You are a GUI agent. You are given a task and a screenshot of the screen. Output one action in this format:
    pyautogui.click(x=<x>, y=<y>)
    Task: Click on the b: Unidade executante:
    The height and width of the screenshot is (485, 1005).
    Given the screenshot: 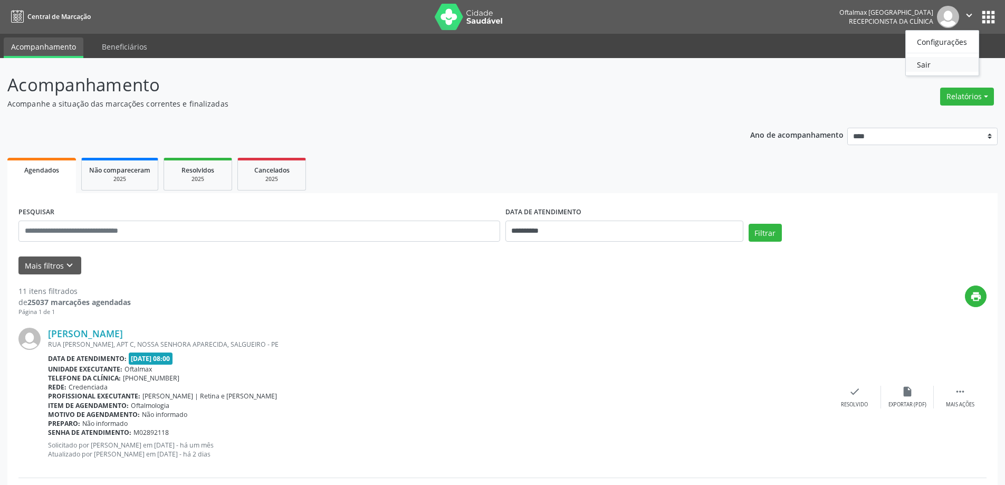 What is the action you would take?
    pyautogui.click(x=85, y=369)
    